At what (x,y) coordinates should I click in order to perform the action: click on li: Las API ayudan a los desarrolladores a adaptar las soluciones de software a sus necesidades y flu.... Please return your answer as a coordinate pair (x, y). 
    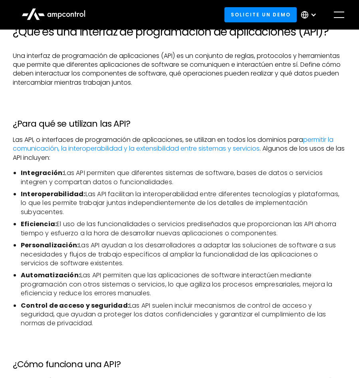
    Looking at the image, I should click on (183, 254).